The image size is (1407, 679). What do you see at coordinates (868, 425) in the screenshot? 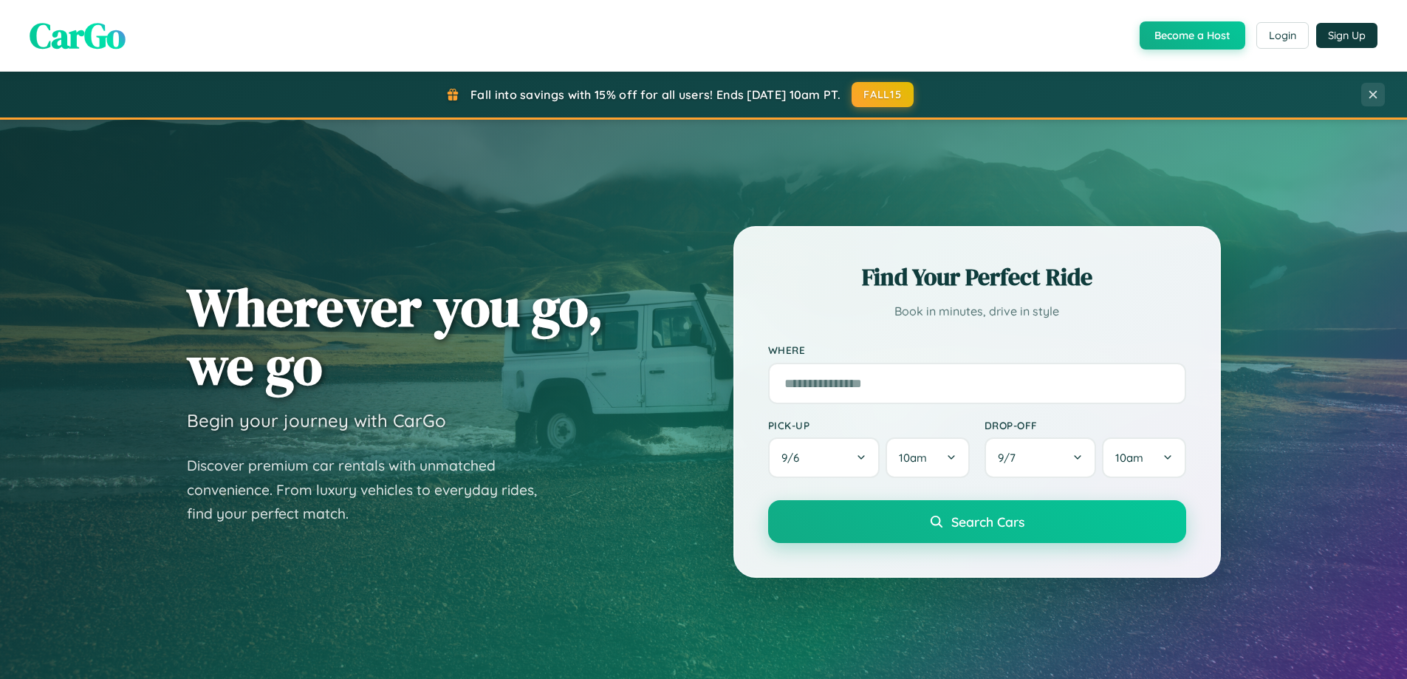
I see `label: Pick-up` at bounding box center [868, 425].